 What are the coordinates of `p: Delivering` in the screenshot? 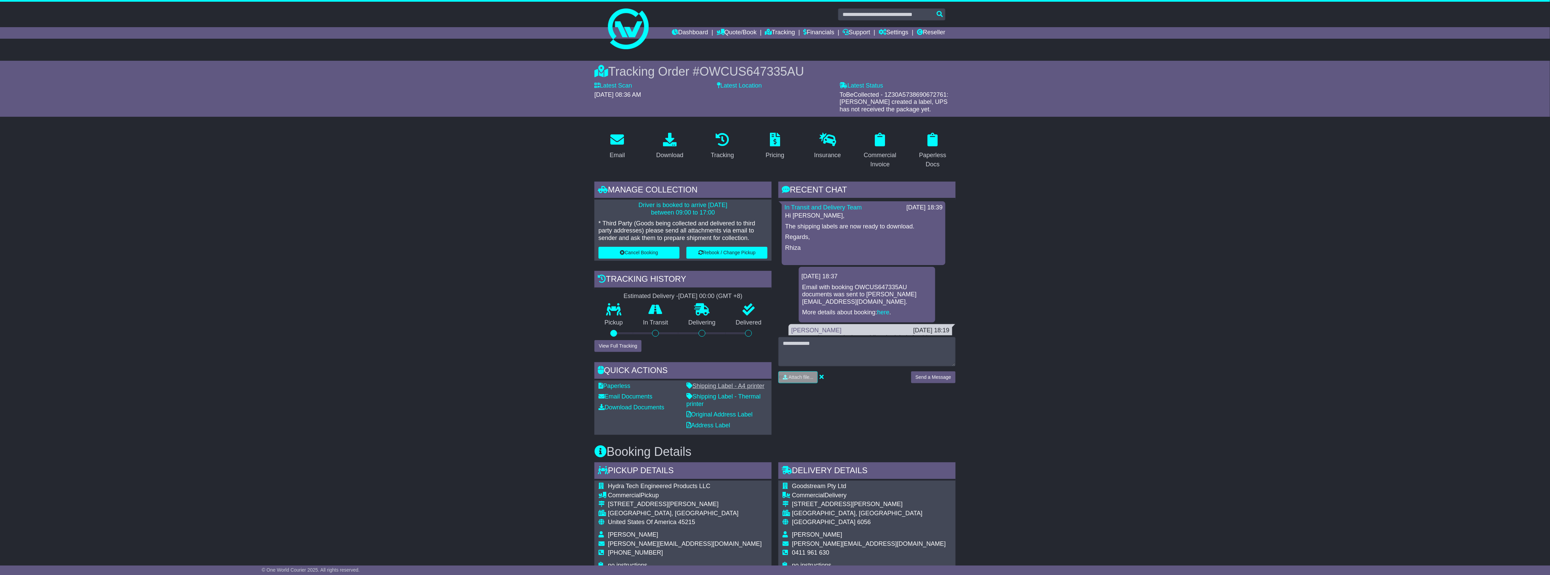 It's located at (702, 323).